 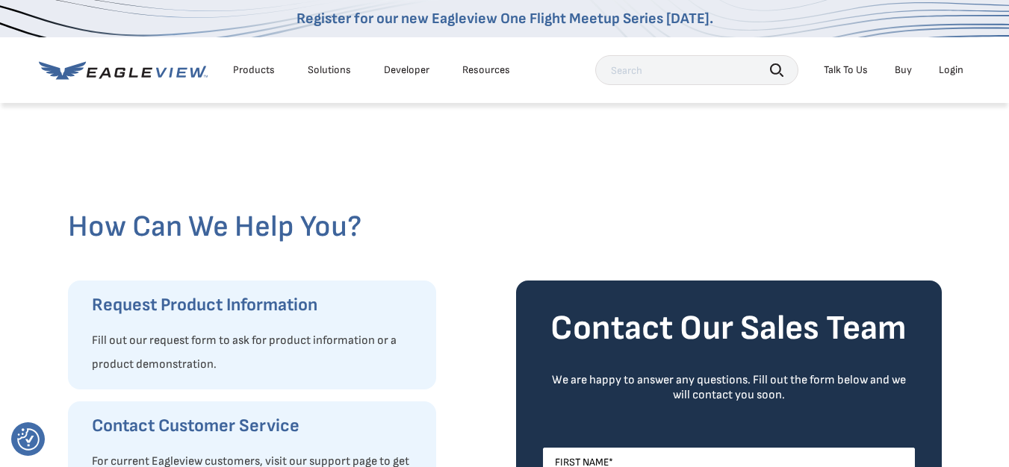 What do you see at coordinates (256, 305) in the screenshot?
I see `h3: Request Product Information` at bounding box center [256, 305].